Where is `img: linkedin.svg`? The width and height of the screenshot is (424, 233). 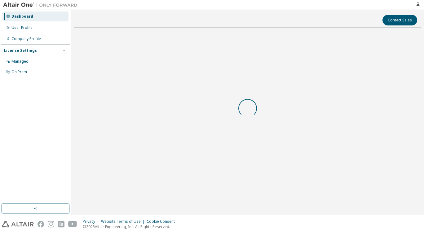
img: linkedin.svg is located at coordinates (61, 224).